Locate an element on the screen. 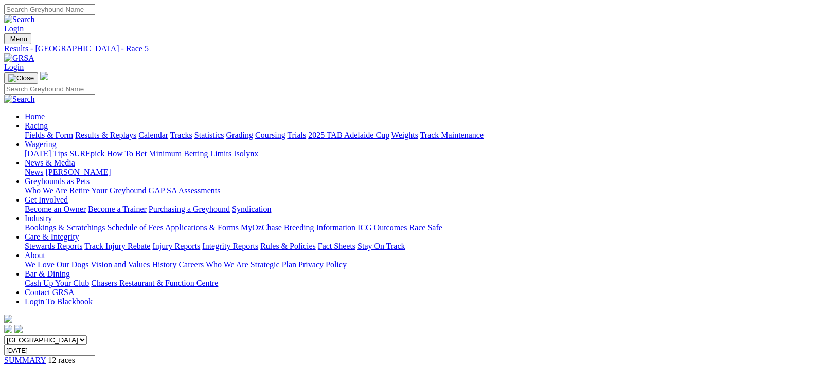  a: Calendar is located at coordinates (153, 135).